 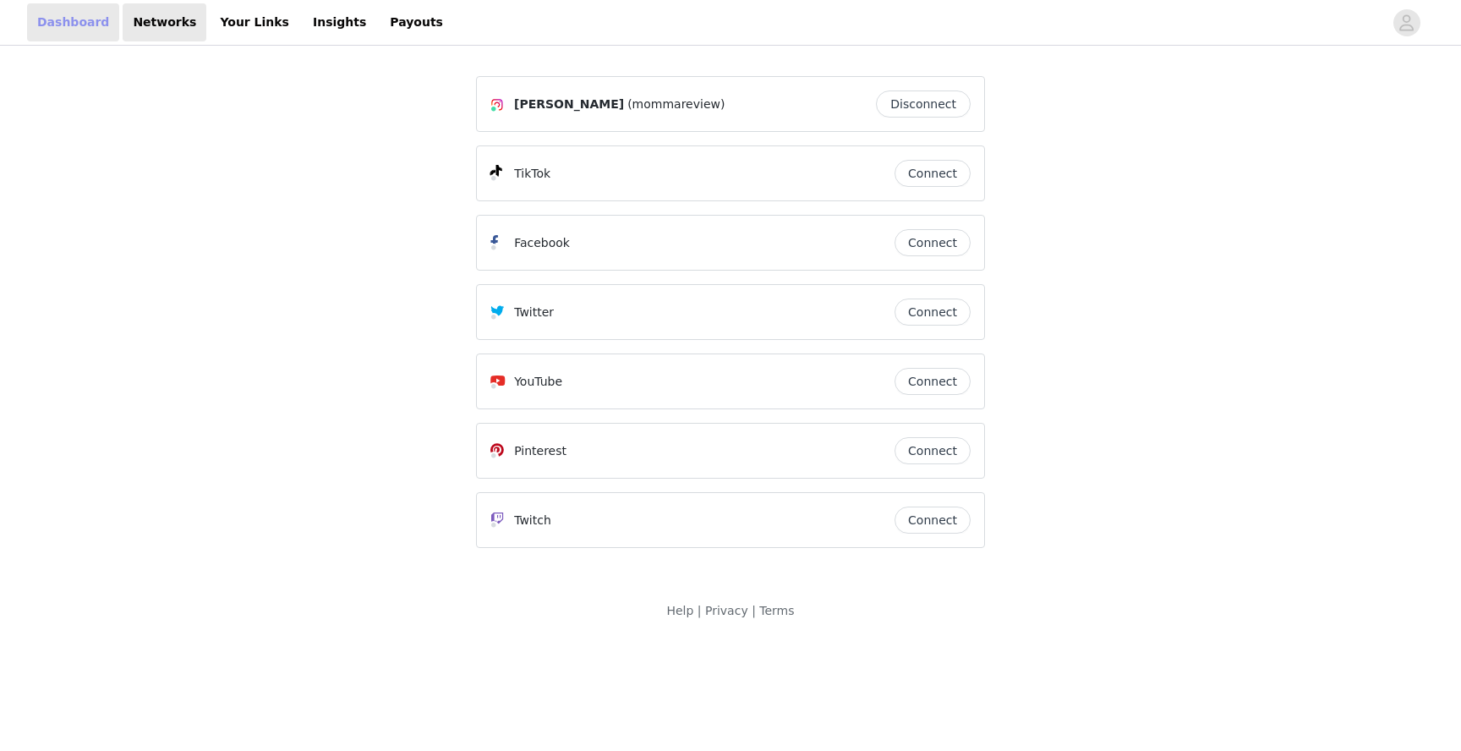 What do you see at coordinates (532, 173) in the screenshot?
I see `p: TikTok` at bounding box center [532, 173].